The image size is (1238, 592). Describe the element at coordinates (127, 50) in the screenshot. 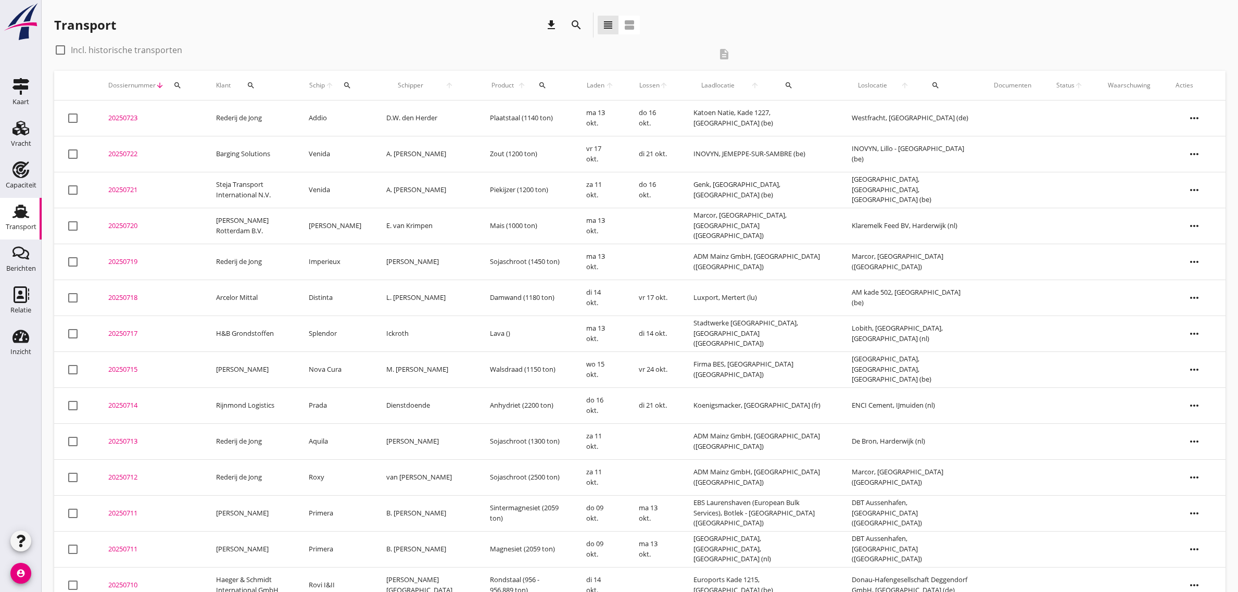

I see `label: Incl. historische transporten` at that location.